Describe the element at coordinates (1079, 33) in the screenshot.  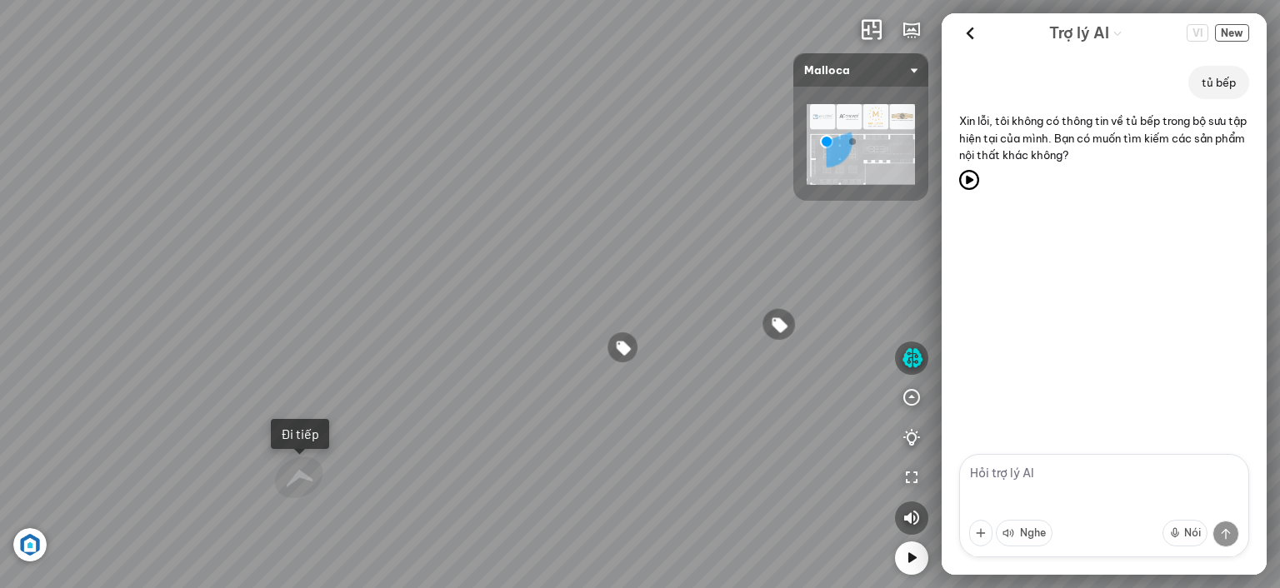
I see `span: Trợ lý AI` at that location.